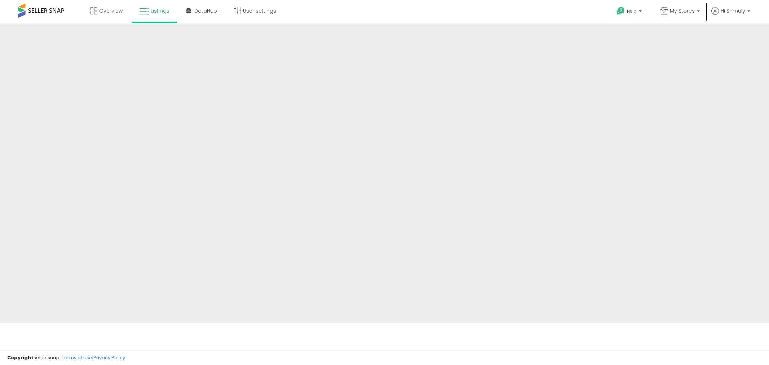 The height and width of the screenshot is (365, 769). I want to click on a: Help, so click(630, 12).